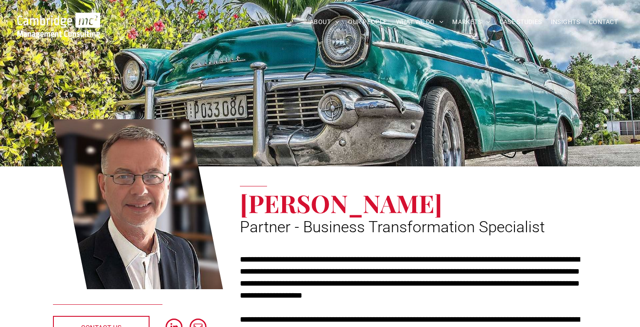 The width and height of the screenshot is (640, 327). I want to click on a: INSIGHTS, so click(565, 22).